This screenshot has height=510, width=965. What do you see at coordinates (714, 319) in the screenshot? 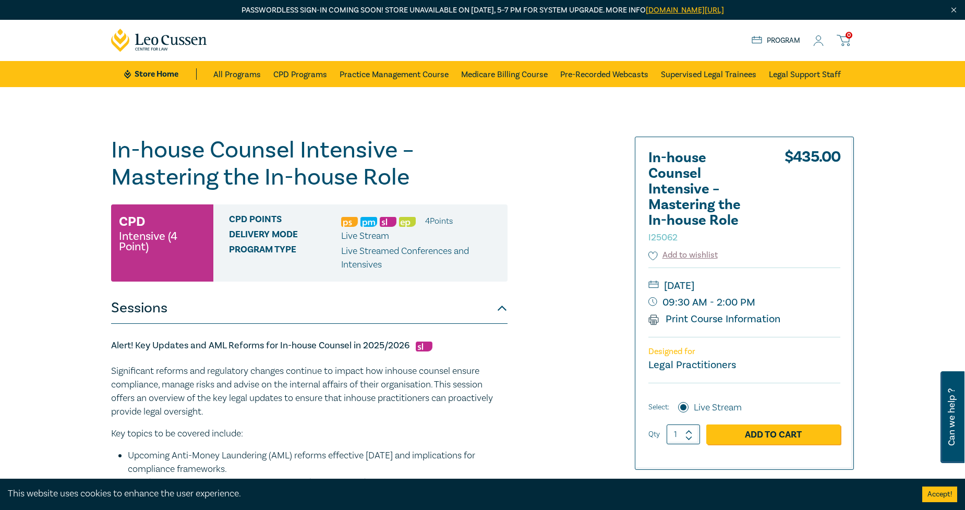
I see `a: Print Course Information` at bounding box center [714, 319].